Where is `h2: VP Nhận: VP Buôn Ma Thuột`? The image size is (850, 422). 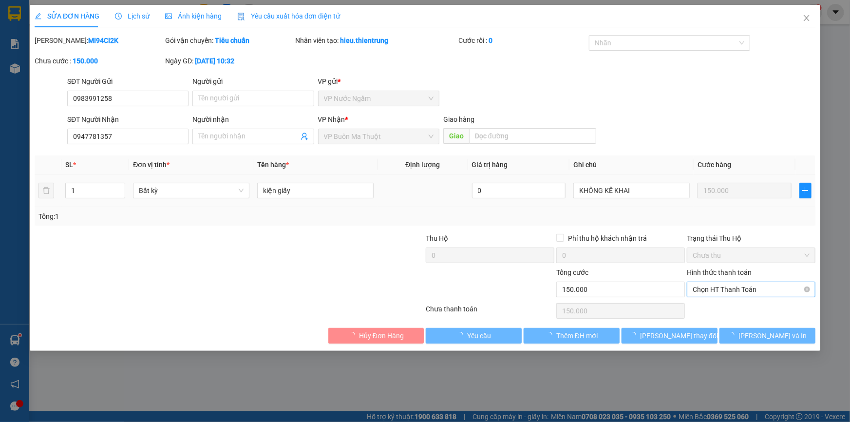
h2: VP Nhận: VP Buôn Ma Thuột is located at coordinates (143, 100).